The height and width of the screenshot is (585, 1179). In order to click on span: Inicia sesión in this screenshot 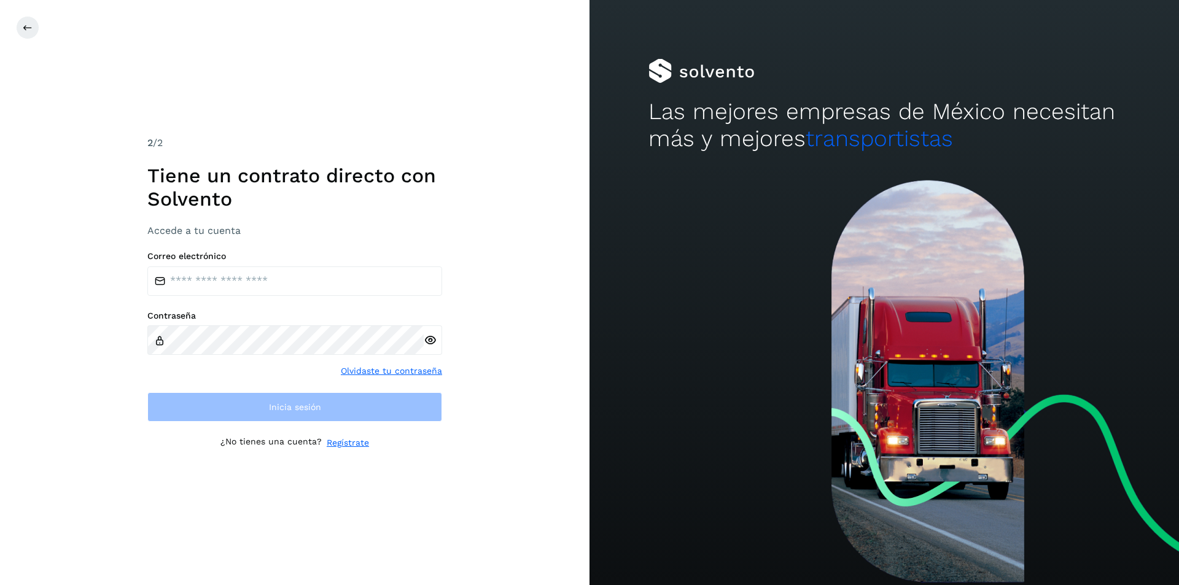, I will do `click(295, 407)`.